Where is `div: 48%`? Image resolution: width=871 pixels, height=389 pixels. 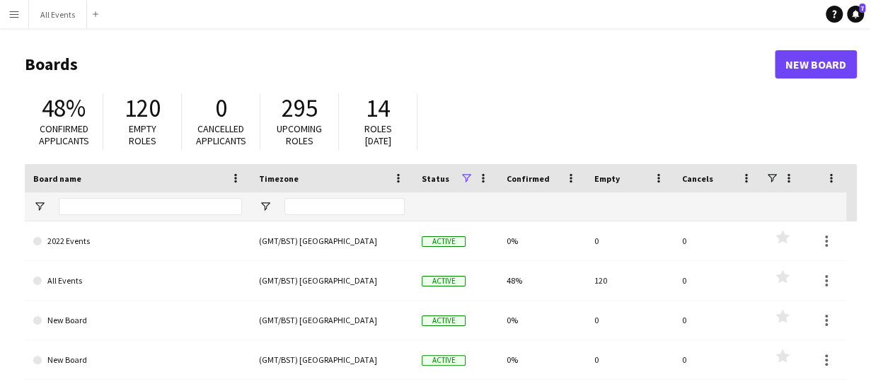 div: 48% is located at coordinates (542, 280).